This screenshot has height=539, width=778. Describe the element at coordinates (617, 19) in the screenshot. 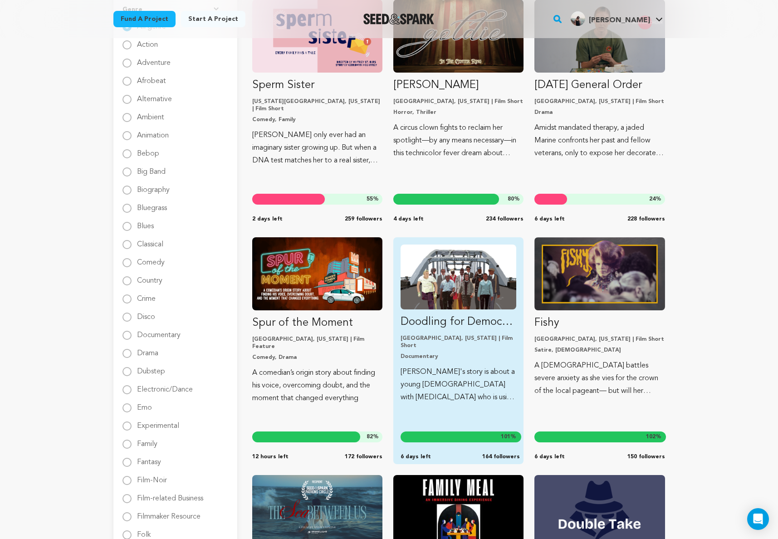

I see `span: ZhiYi Z.'s Profile` at that location.